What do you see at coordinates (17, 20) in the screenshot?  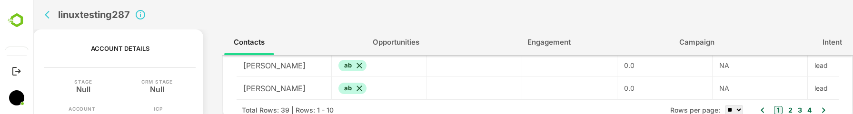 I see `img: BambooboxLogoMark.f1c84d78b4c51b1a7b5f700c9845e183.svg` at bounding box center [17, 20].